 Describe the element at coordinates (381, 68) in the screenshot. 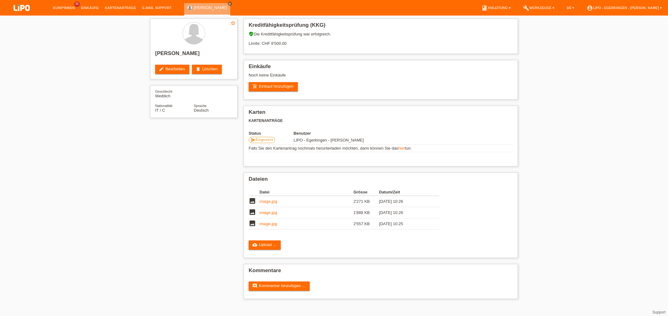

I see `h2: Einkäufe` at that location.